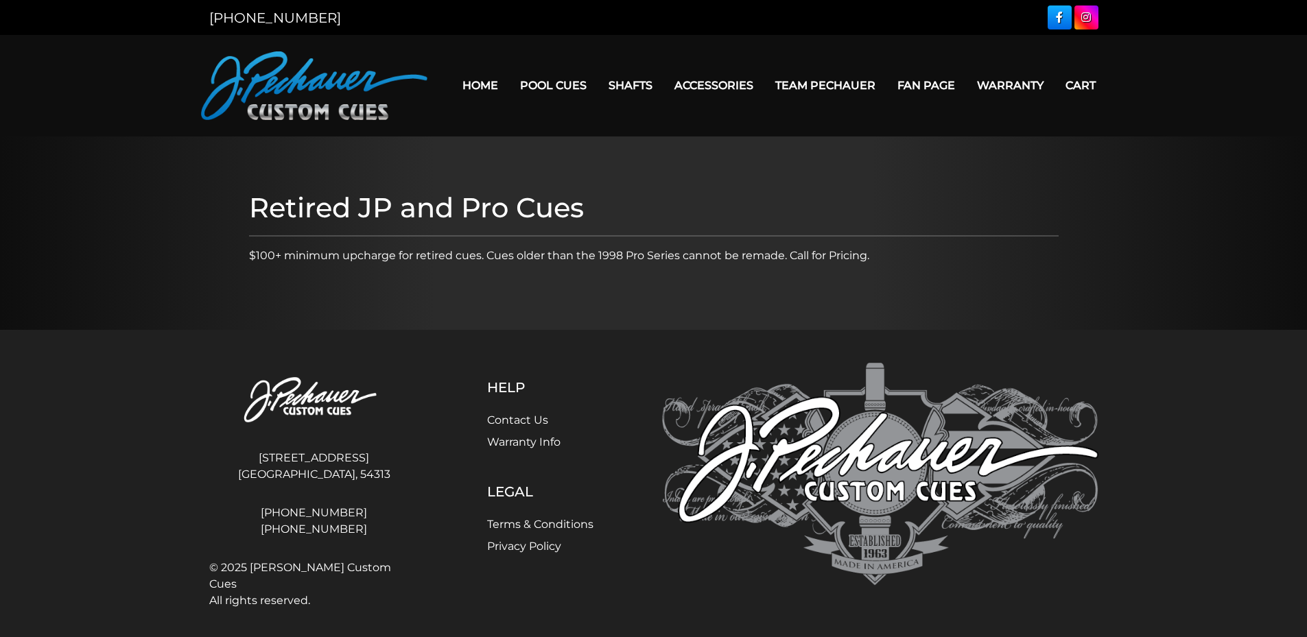  Describe the element at coordinates (1010, 85) in the screenshot. I see `a: Warranty` at that location.